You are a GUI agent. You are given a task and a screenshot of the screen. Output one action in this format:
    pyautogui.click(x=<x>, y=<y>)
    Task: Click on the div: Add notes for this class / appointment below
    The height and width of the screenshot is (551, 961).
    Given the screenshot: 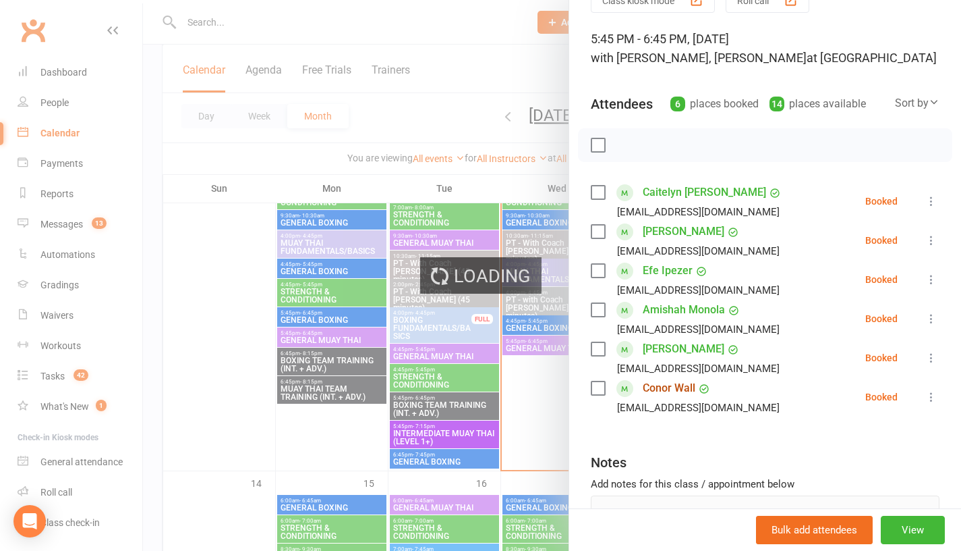 What is the action you would take?
    pyautogui.click(x=765, y=484)
    